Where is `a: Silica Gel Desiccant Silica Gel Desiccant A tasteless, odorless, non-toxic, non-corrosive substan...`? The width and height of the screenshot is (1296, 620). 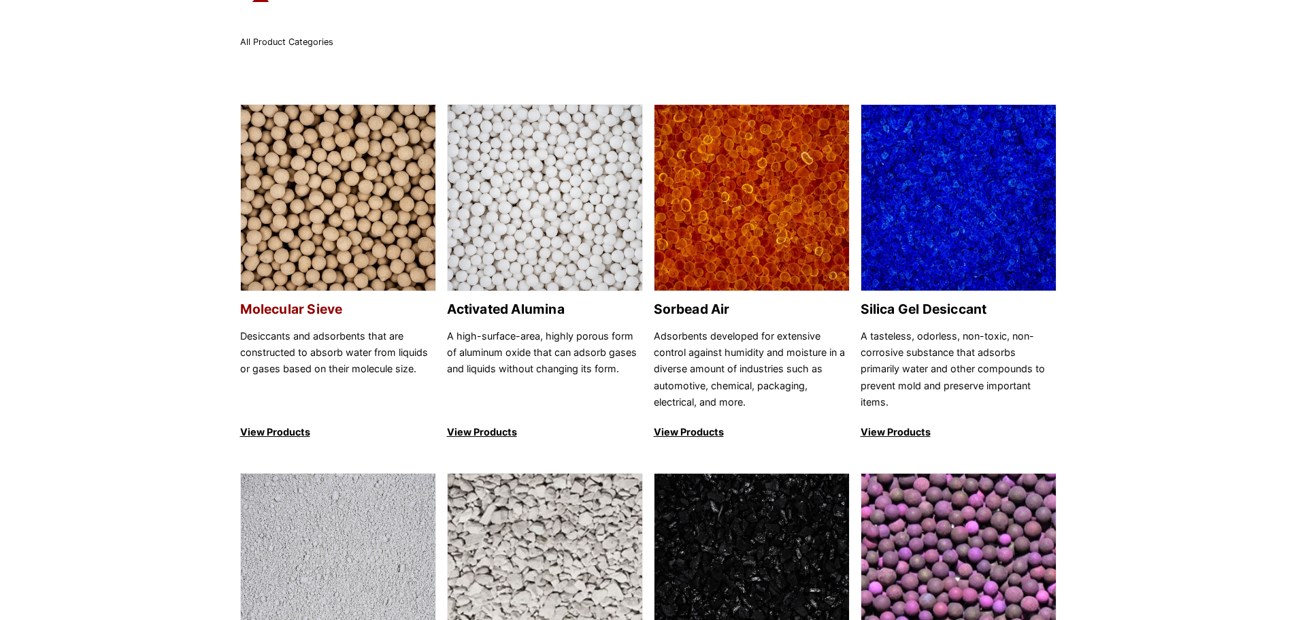
a: Silica Gel Desiccant Silica Gel Desiccant A tasteless, odorless, non-toxic, non-corrosive substan... is located at coordinates (958, 272).